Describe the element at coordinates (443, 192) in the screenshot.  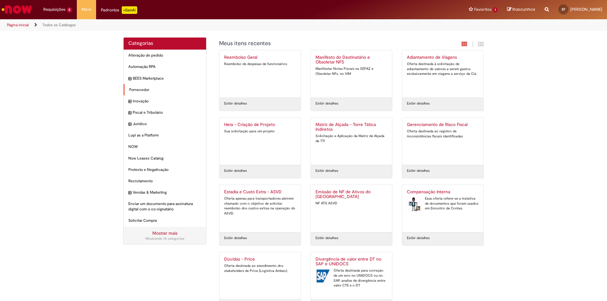
I see `h2: Compensação Interna` at that location.